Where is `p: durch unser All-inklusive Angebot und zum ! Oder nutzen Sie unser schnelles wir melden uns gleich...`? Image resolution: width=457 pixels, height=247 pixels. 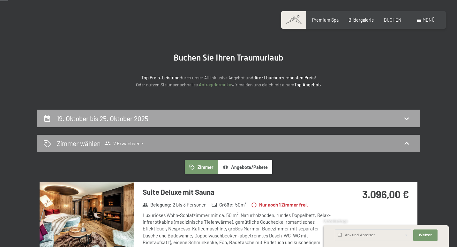
p: durch unser All-inklusive Angebot und zum ! Oder nutzen Sie unser schnelles wir melden uns gleich... is located at coordinates (228, 81).